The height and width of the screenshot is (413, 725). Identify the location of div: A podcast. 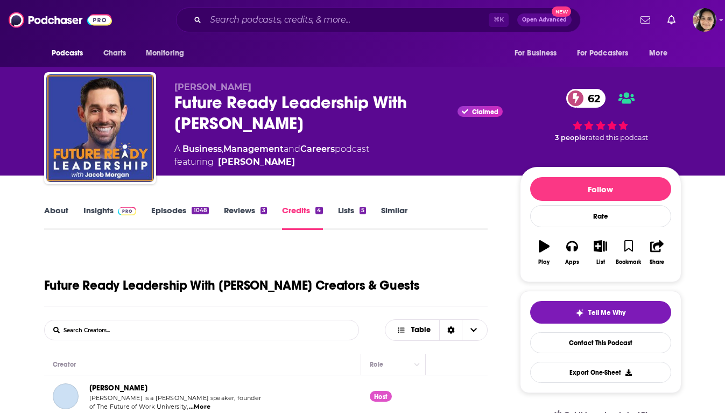
(272, 156).